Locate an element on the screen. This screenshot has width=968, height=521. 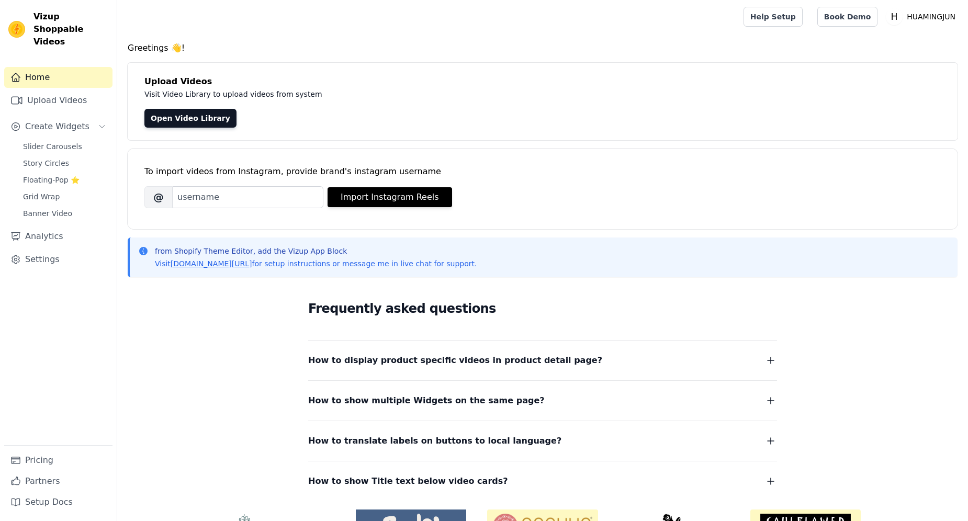
a: Book Demo is located at coordinates (847, 17).